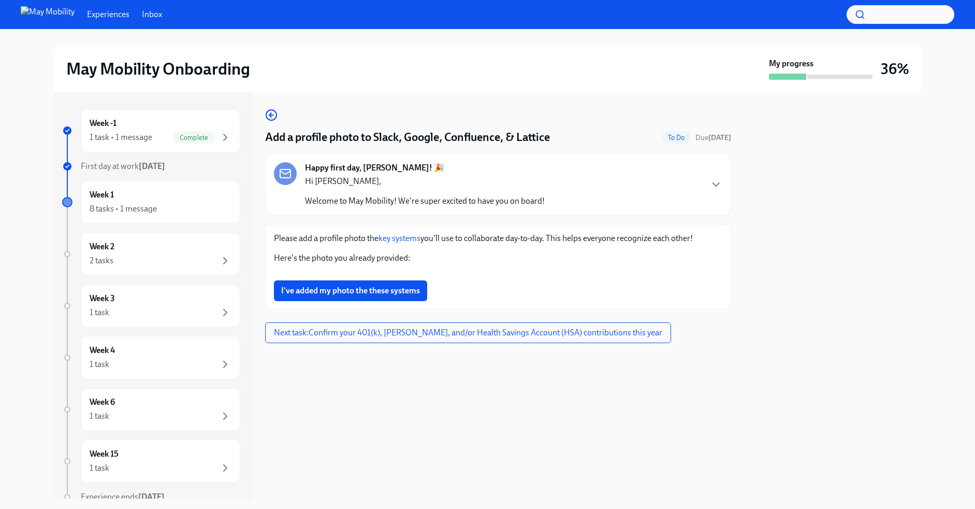 The image size is (975, 509). What do you see at coordinates (102, 350) in the screenshot?
I see `h6: Week 4` at bounding box center [102, 350].